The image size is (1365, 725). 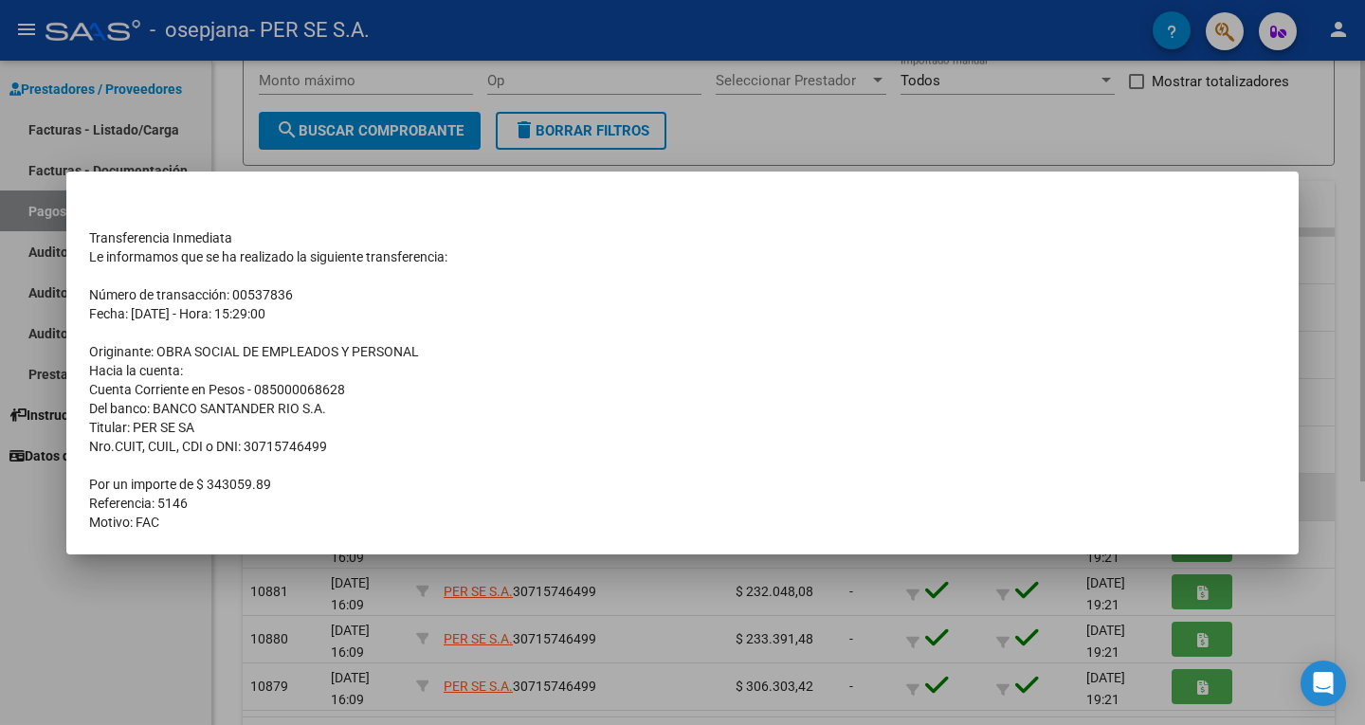 I want to click on td: Motivo: FAC, so click(x=682, y=522).